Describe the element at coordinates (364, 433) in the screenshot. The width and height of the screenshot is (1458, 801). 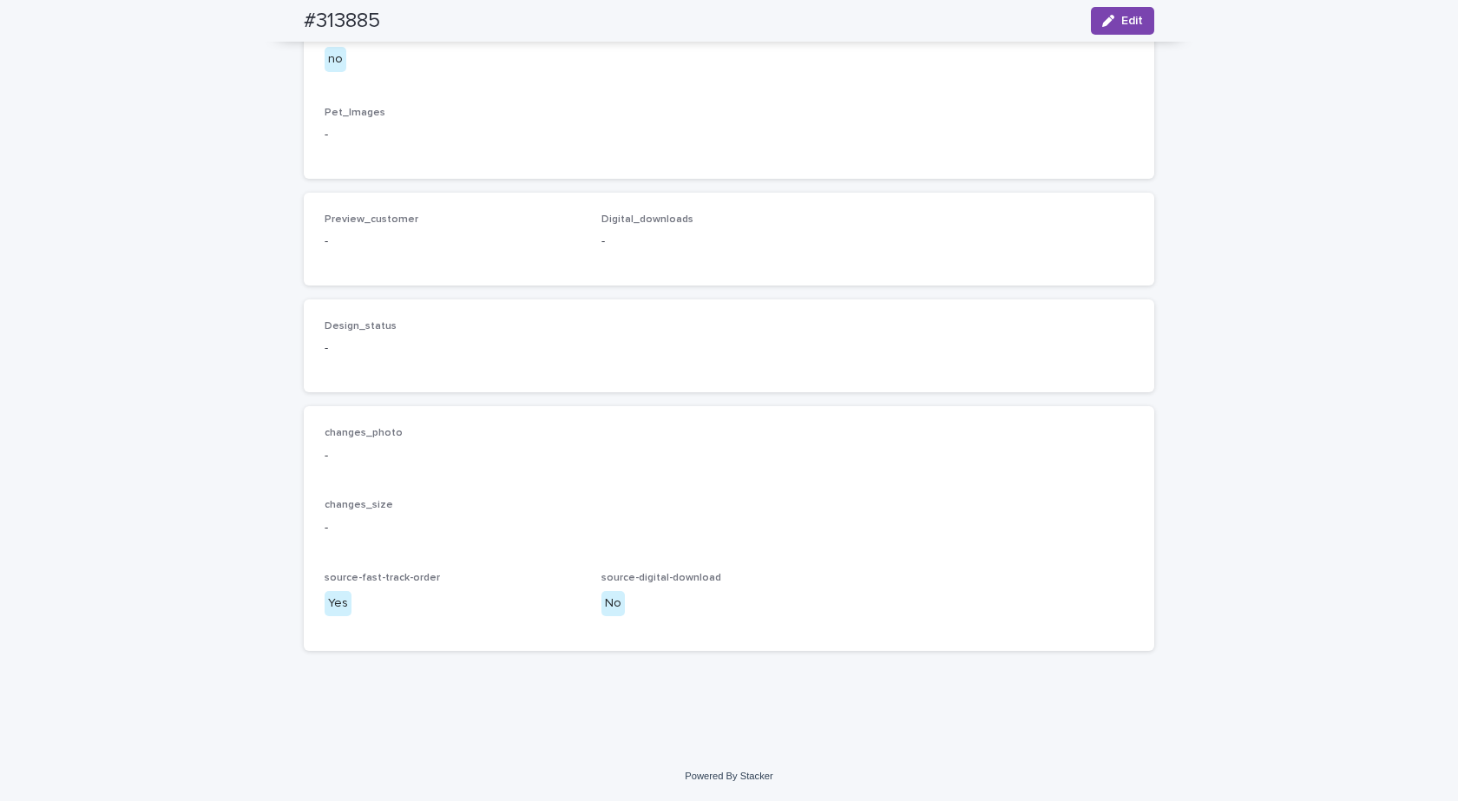
I see `span: changes_photo` at that location.